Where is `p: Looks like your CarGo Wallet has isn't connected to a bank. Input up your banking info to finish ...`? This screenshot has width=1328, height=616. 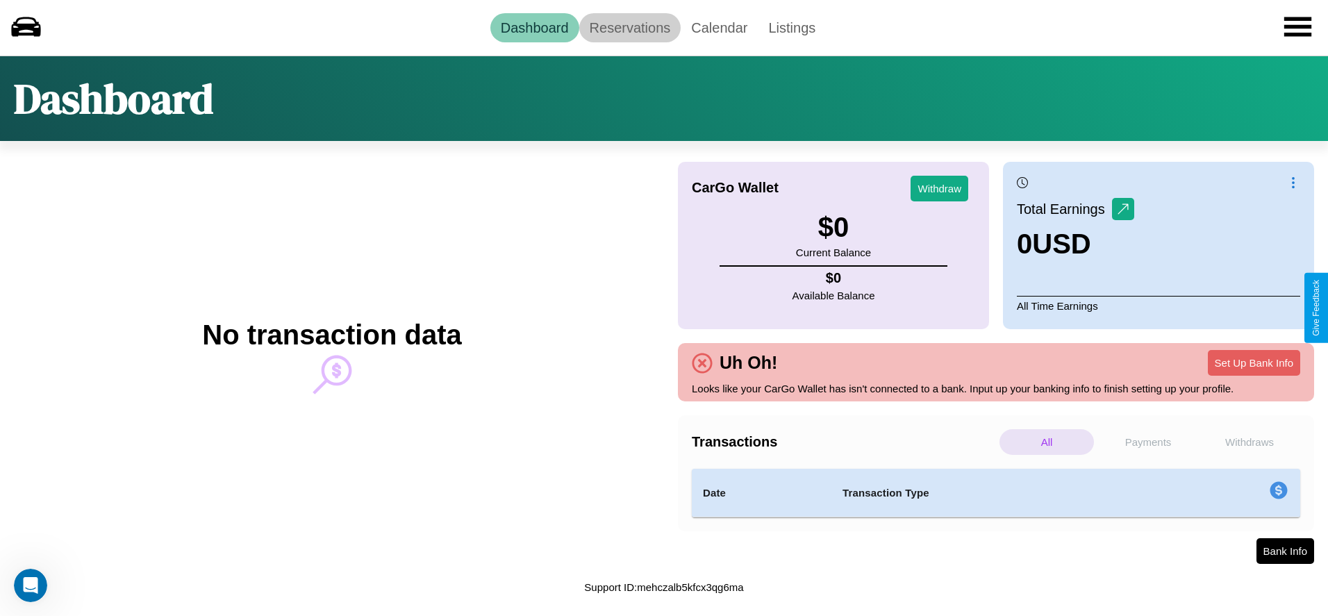
p: Looks like your CarGo Wallet has isn't connected to a bank. Input up your banking info to finish ... is located at coordinates (996, 388).